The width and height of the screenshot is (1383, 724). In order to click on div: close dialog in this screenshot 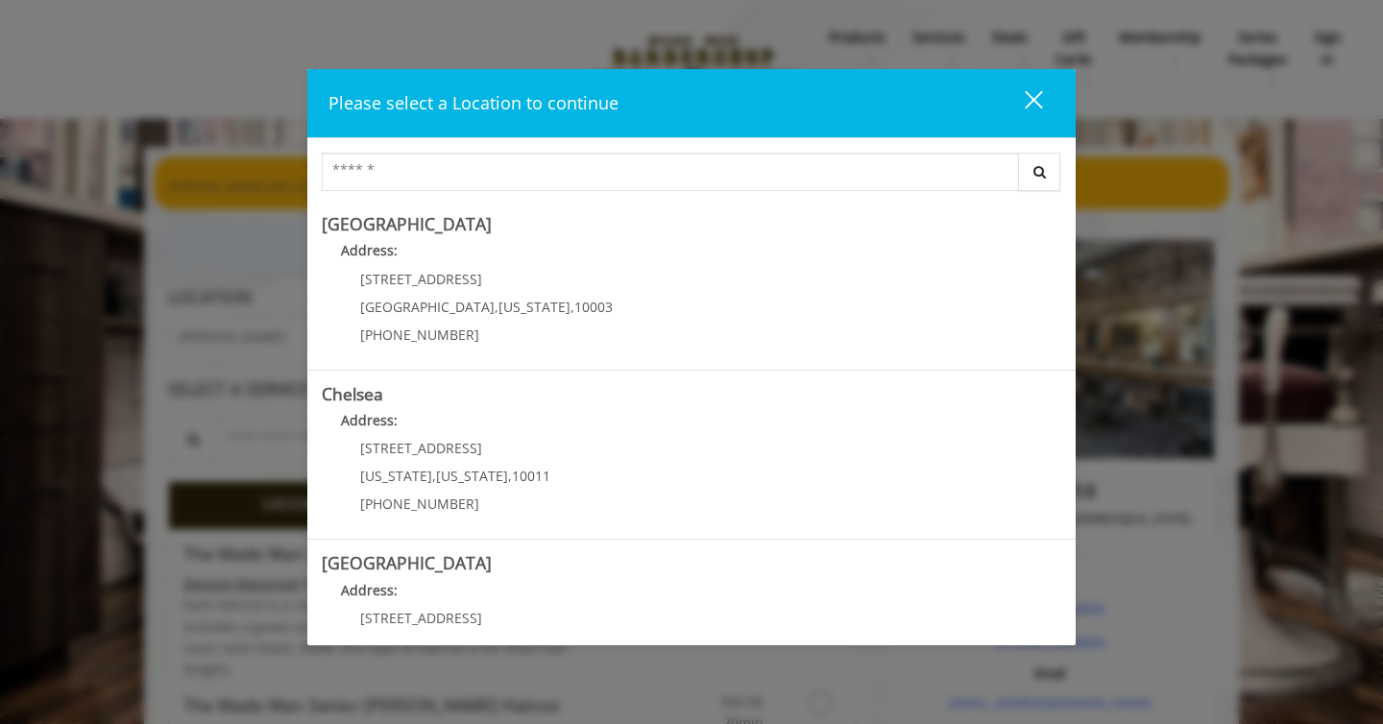, I will do `click(1022, 104)`.